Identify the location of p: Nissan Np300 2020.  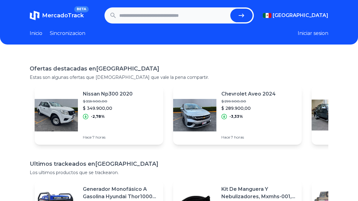
(107, 94).